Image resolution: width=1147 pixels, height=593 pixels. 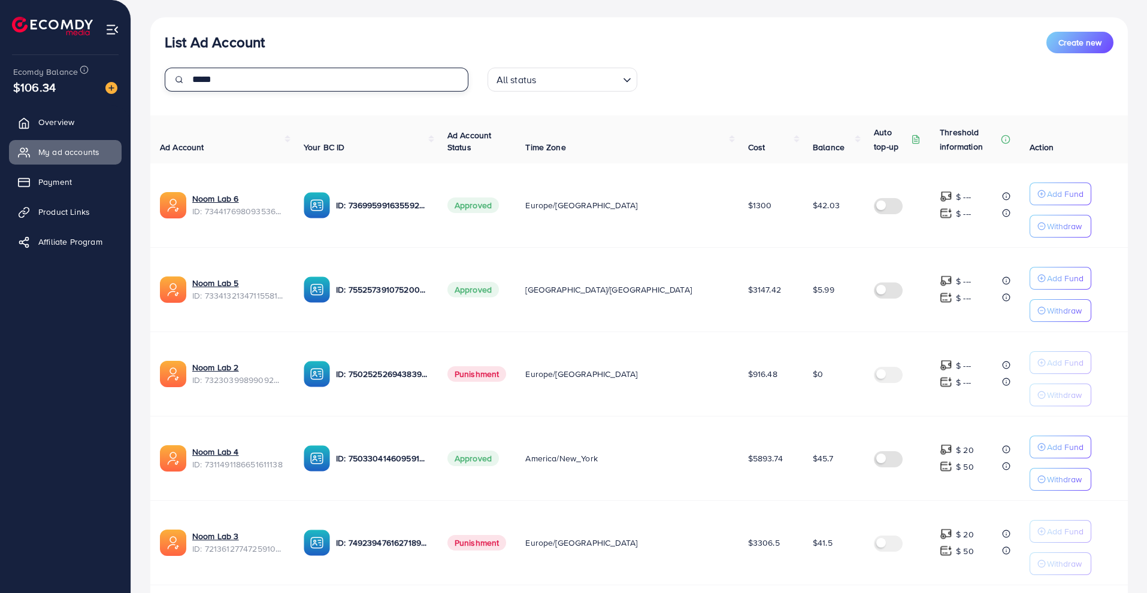 What do you see at coordinates (238, 543) in the screenshot?
I see `div: <span class='underline'>Noom Lab 3</span></br>7213612774725910530` at bounding box center [238, 543].